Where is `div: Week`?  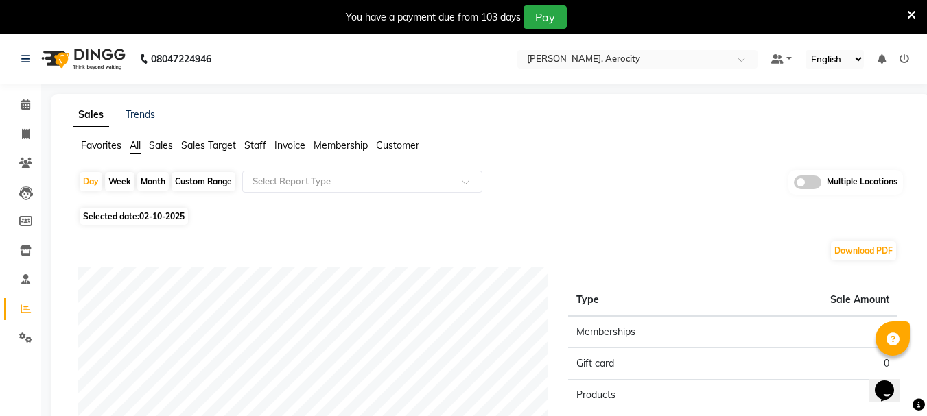 div: Week is located at coordinates (119, 182).